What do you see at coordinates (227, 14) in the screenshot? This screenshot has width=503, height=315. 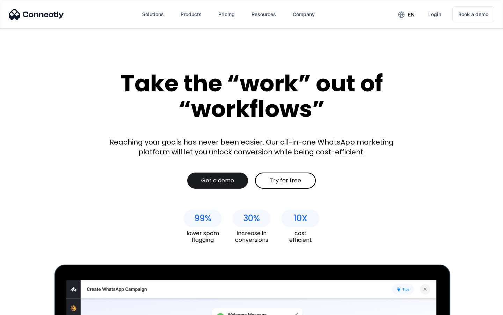 I see `a: Pricing` at bounding box center [227, 14].